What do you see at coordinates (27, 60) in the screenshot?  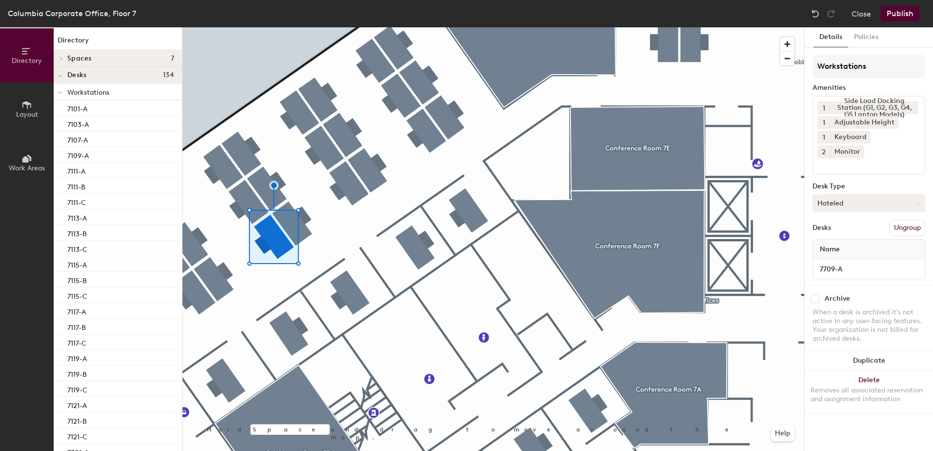 I see `span: Directory` at bounding box center [27, 60].